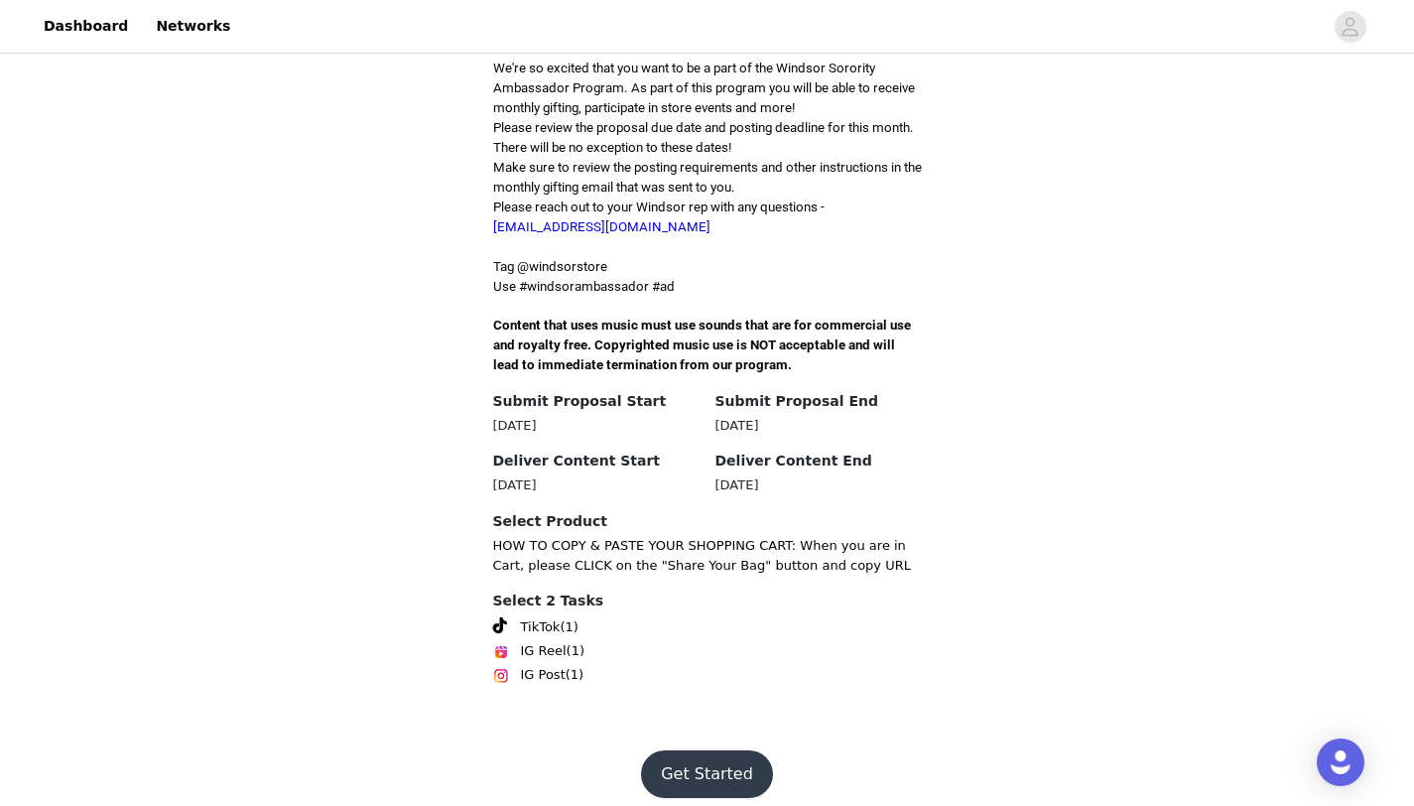 Image resolution: width=1414 pixels, height=806 pixels. Describe the element at coordinates (541, 627) in the screenshot. I see `span: TikTok` at that location.